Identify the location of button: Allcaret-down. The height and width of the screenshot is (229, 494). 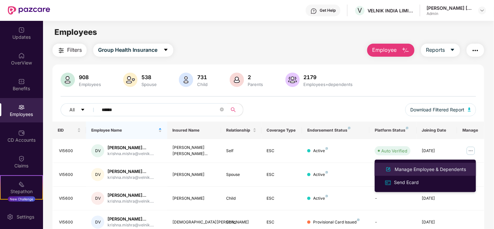
(80, 110).